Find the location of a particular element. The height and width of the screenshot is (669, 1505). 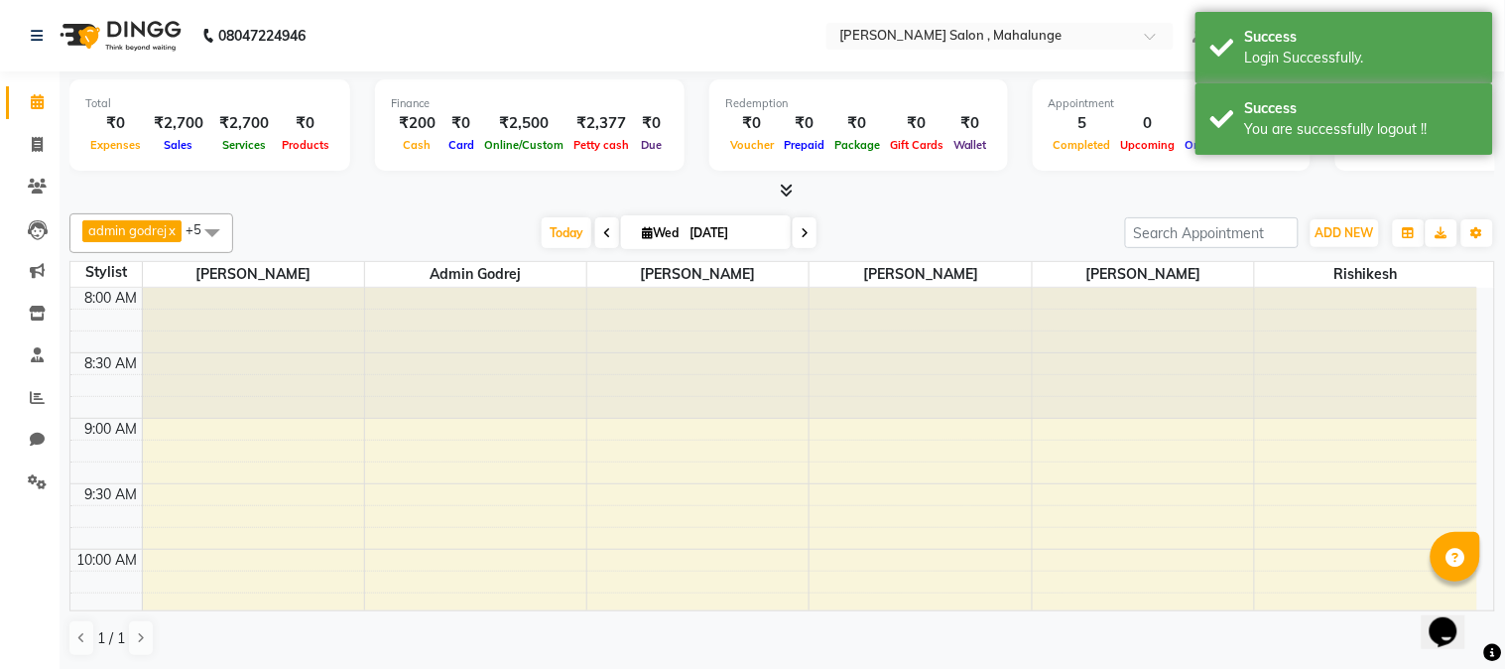

span: Package is located at coordinates (857, 145).